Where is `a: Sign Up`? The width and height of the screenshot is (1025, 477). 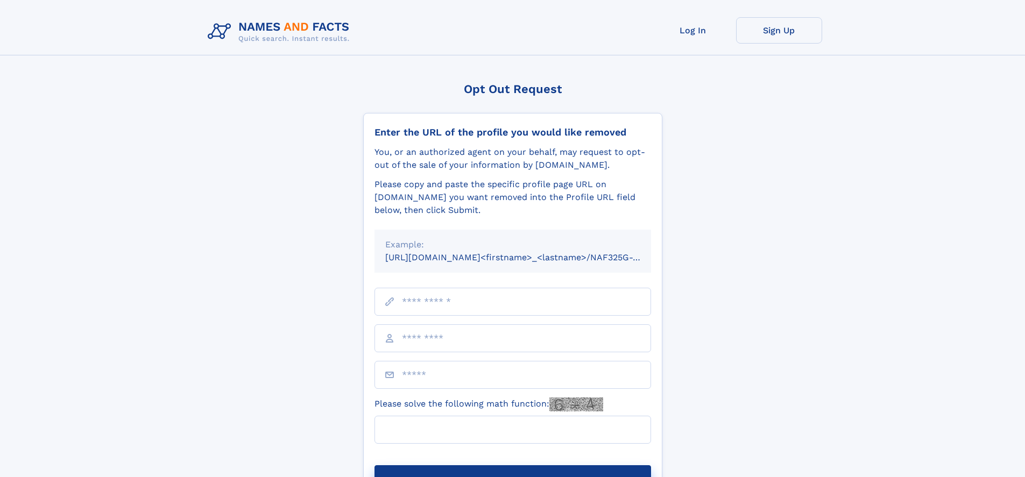
a: Sign Up is located at coordinates (779, 30).